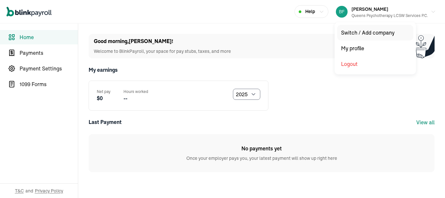 The image size is (445, 198). I want to click on div: Chat Widget, so click(429, 182).